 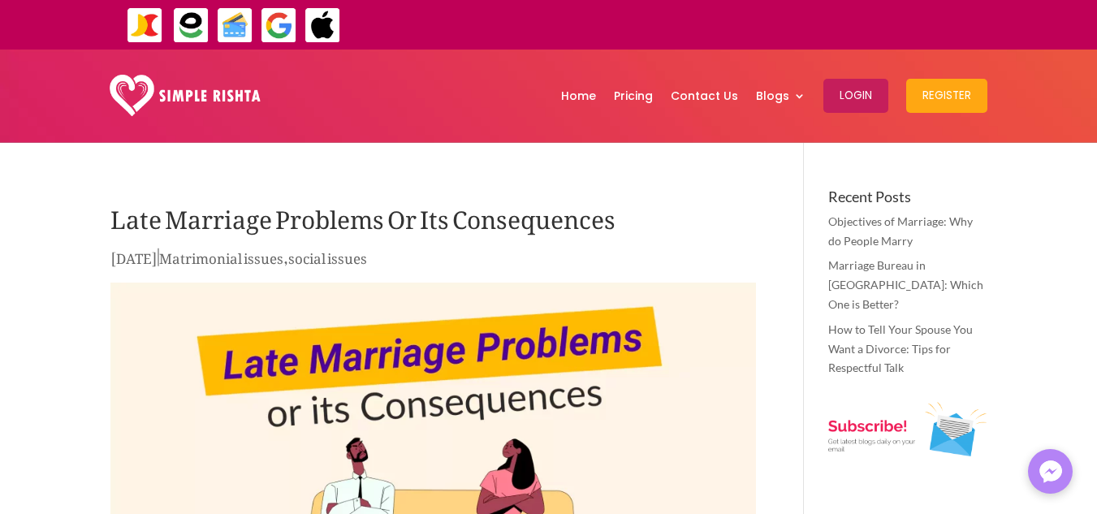 What do you see at coordinates (191, 25) in the screenshot?
I see `img: EasyPaisa-icon` at bounding box center [191, 25].